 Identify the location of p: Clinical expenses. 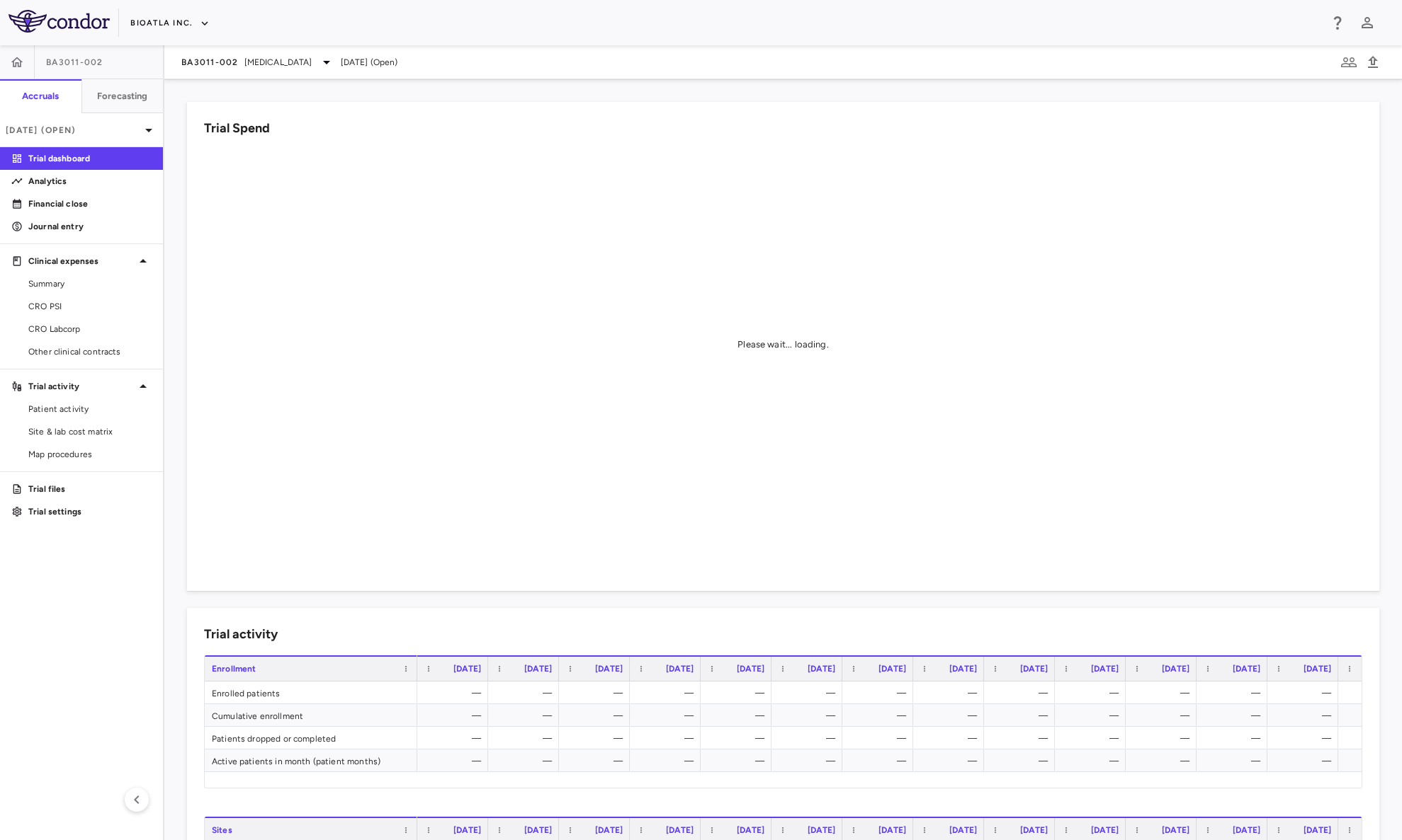
(81, 262).